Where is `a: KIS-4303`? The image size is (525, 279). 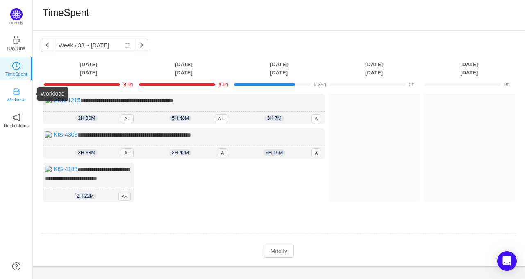 a: KIS-4303 is located at coordinates (66, 135).